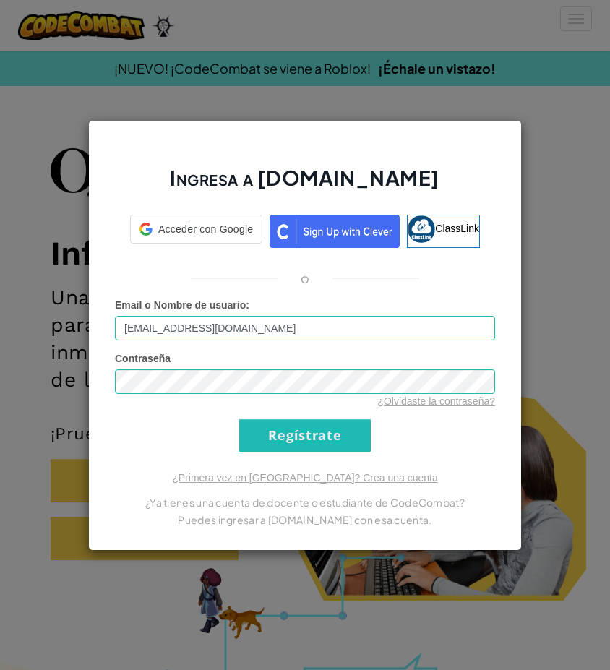 The height and width of the screenshot is (670, 610). I want to click on p: ¿Ya tienes una cuenta de docente o estudiante de CodeCombat?, so click(305, 503).